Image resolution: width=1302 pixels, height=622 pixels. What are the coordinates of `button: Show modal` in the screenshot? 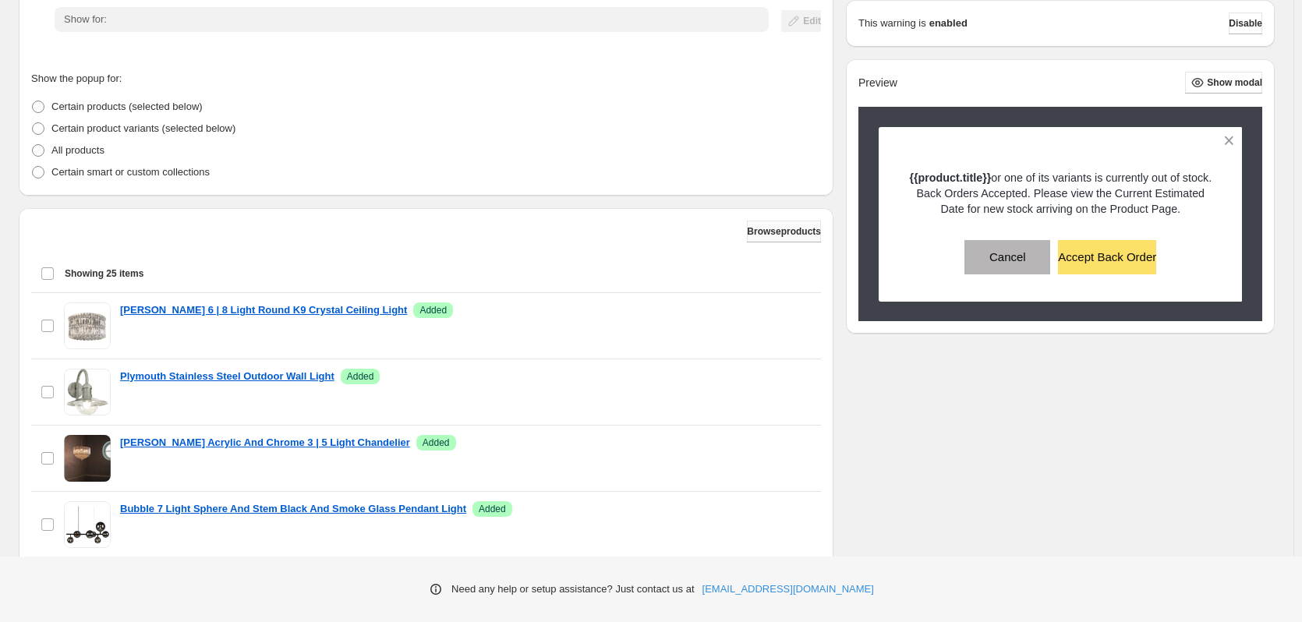 It's located at (1223, 83).